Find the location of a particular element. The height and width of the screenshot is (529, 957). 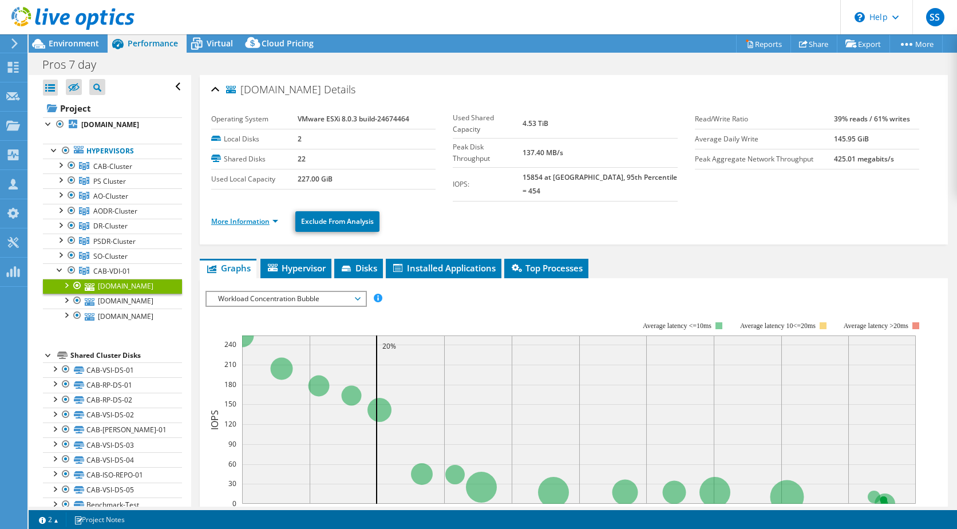

label: Read/Write Ratio is located at coordinates (764, 119).